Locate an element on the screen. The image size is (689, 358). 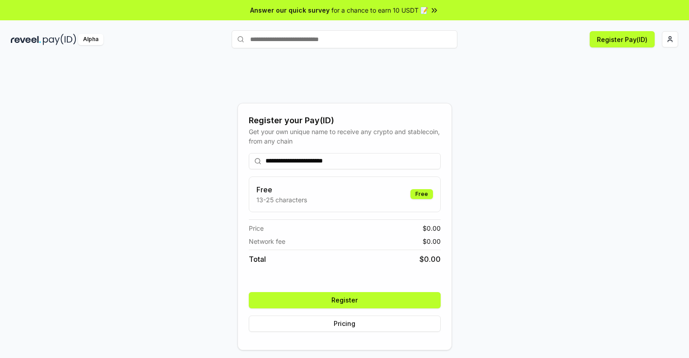
span: Answer our quick survey is located at coordinates (290, 10).